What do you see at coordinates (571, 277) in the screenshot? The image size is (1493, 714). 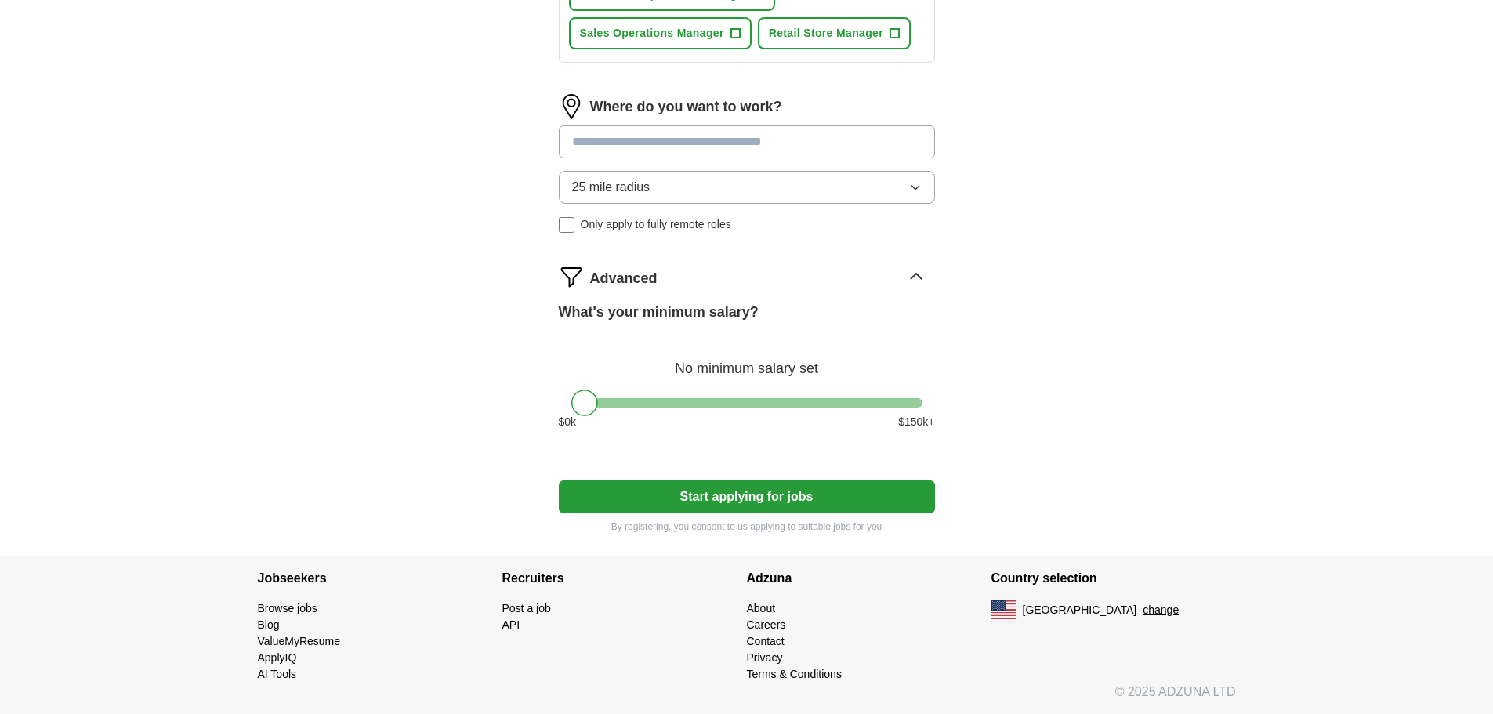 I see `img: filter` at bounding box center [571, 277].